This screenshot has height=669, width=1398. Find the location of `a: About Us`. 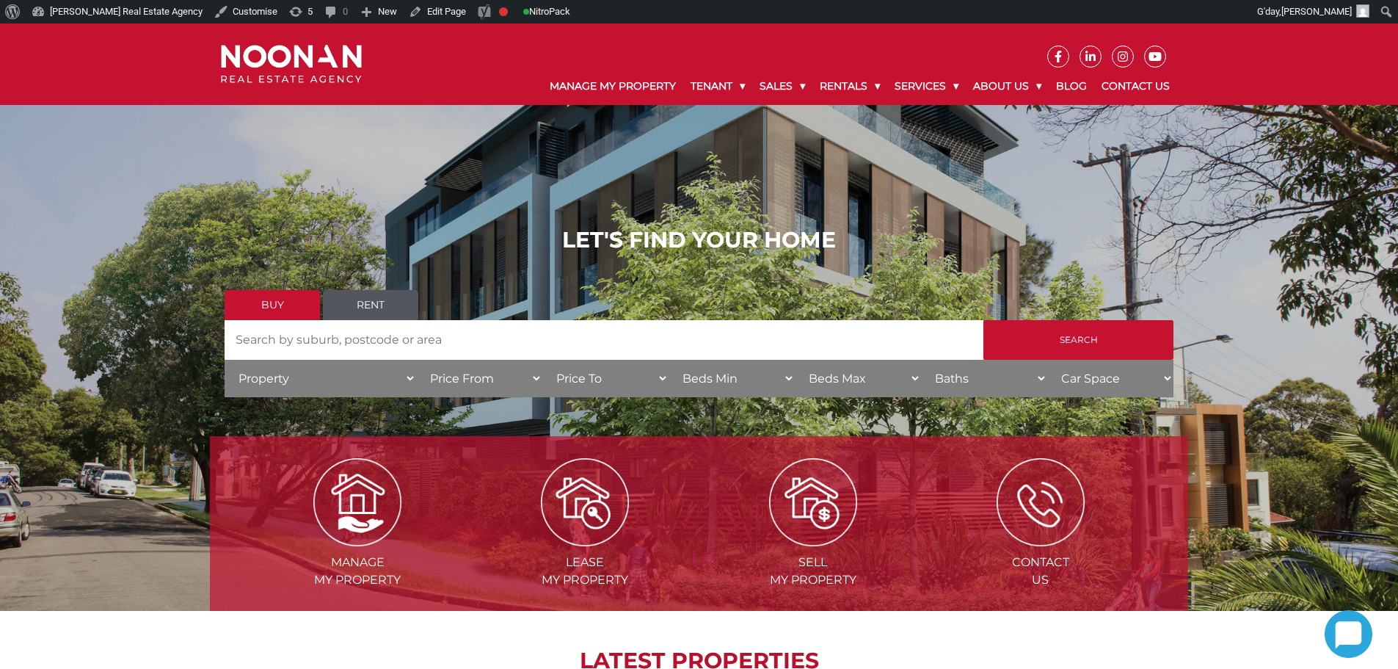

a: About Us is located at coordinates (1007, 86).